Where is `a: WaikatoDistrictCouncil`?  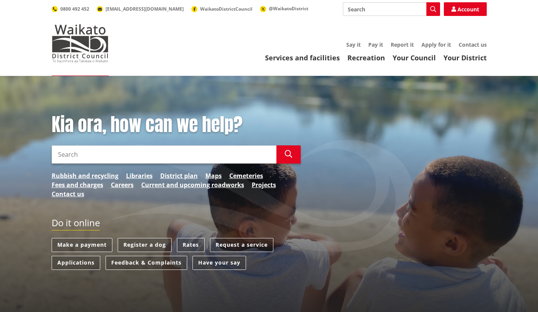 a: WaikatoDistrictCouncil is located at coordinates (222, 9).